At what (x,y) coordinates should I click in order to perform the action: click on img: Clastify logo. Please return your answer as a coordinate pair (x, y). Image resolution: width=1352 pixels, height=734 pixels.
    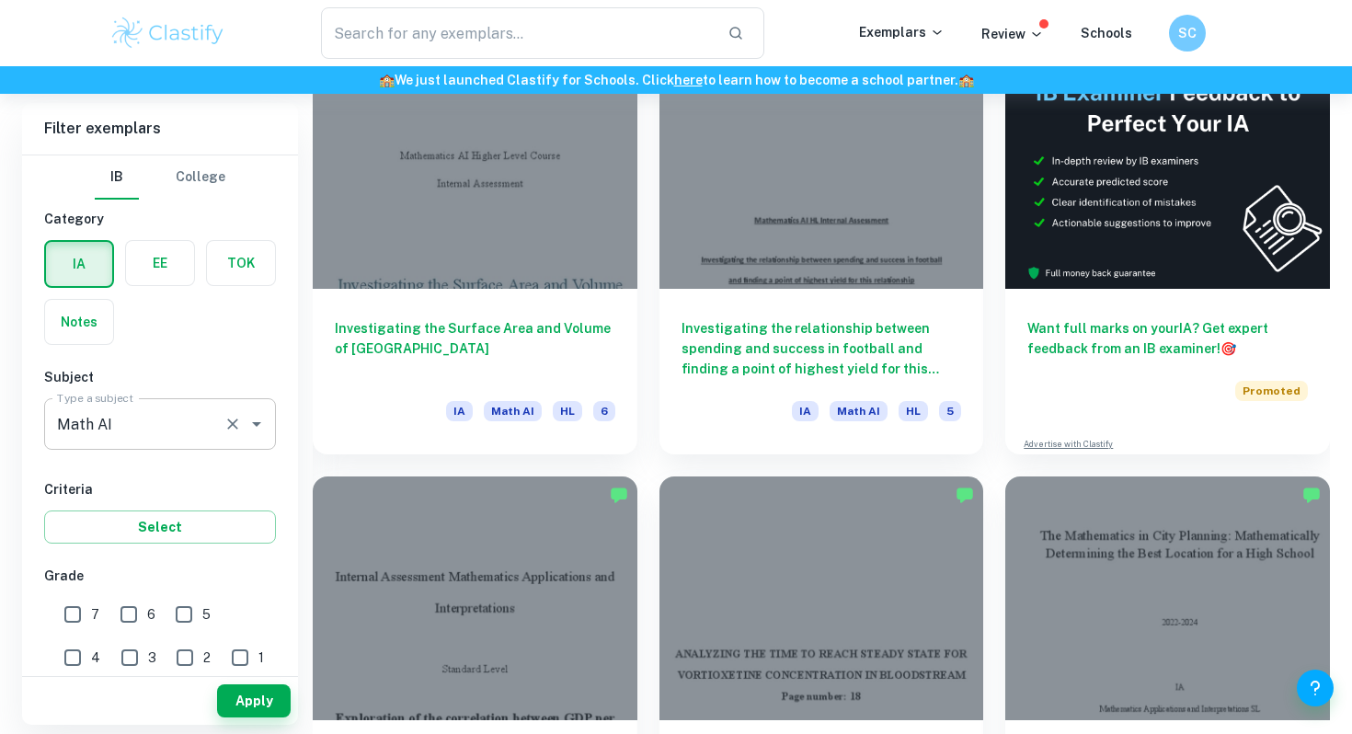
    Looking at the image, I should click on (167, 33).